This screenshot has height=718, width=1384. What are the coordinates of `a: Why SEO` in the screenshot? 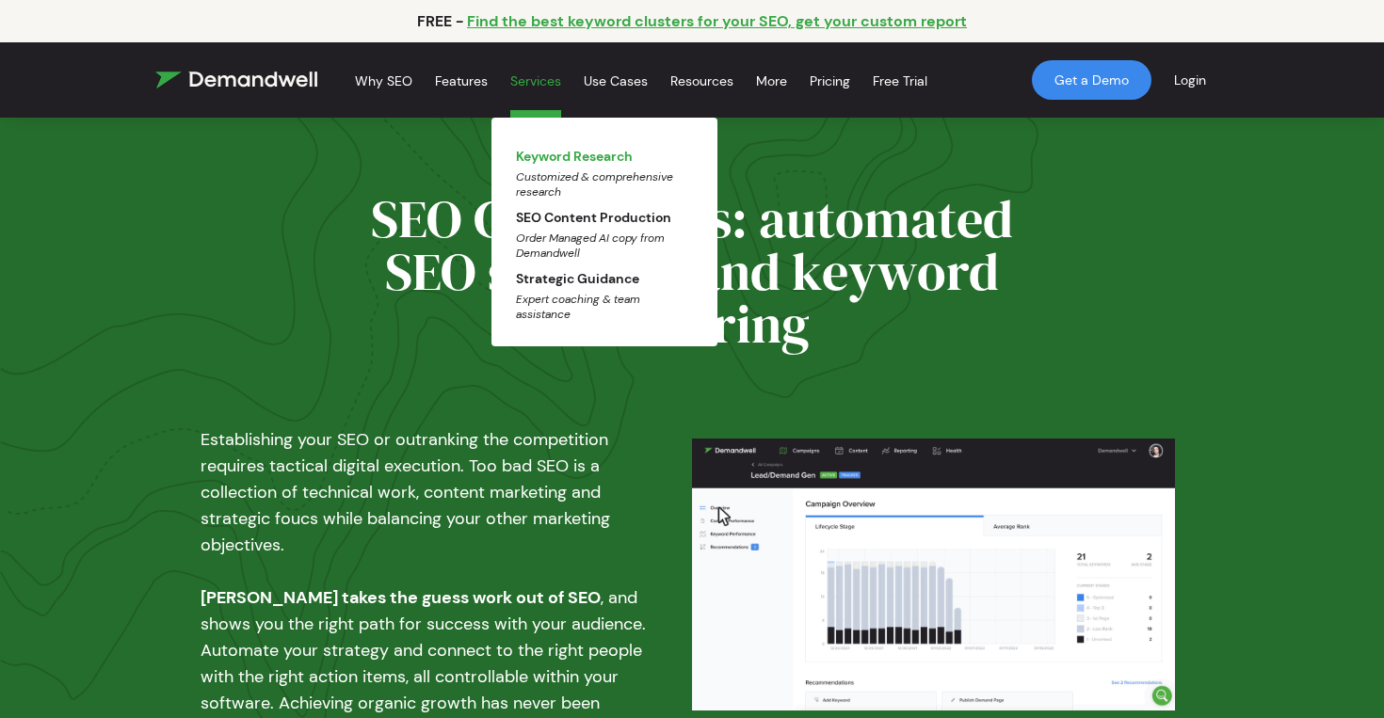 It's located at (383, 81).